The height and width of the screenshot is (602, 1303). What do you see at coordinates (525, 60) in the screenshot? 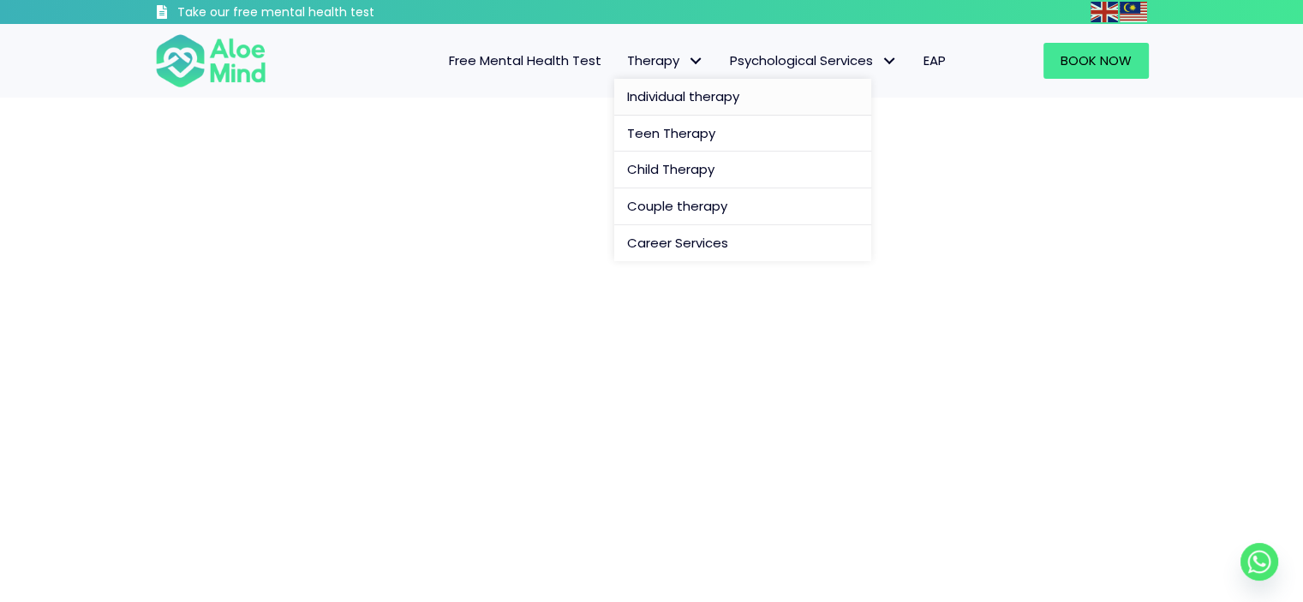
I see `span: Free Mental Health Test` at bounding box center [525, 60].